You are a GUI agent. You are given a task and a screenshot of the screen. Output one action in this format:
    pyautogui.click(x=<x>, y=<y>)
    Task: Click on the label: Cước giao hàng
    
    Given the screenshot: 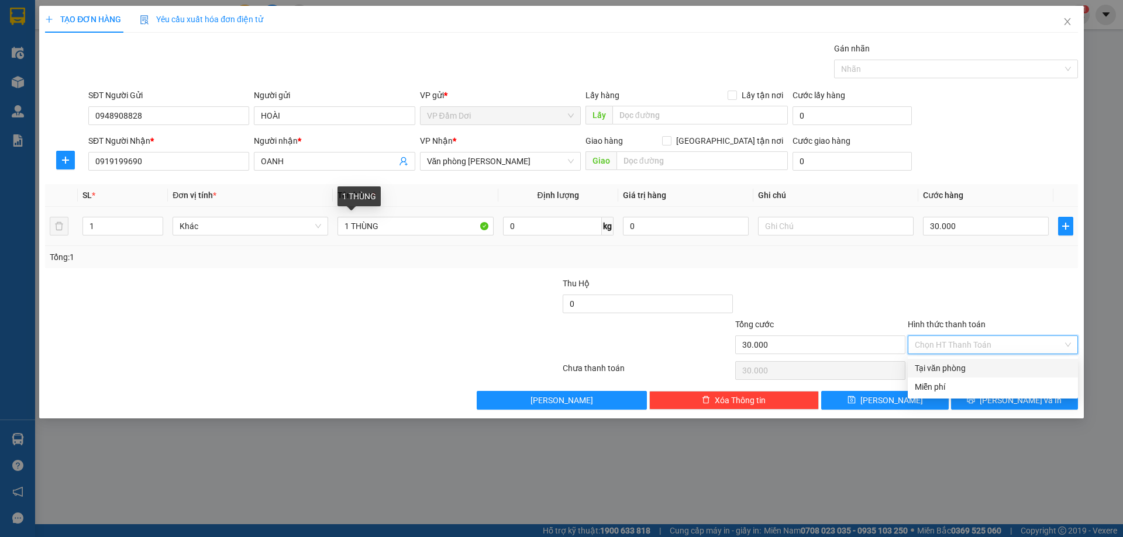 What is the action you would take?
    pyautogui.click(x=821, y=141)
    